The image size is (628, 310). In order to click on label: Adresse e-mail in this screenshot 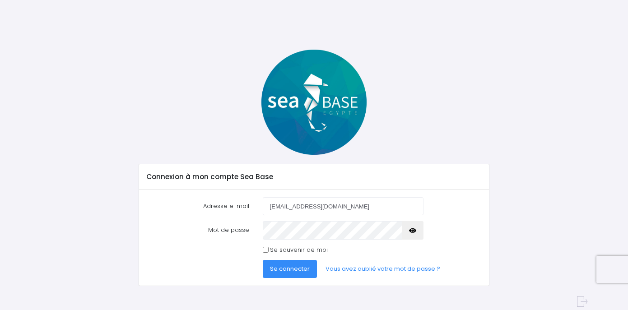, I will do `click(198, 206)`.